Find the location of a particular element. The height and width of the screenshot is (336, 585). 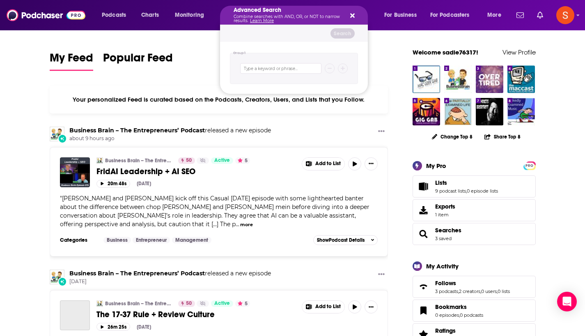

span: Show Podcast Details is located at coordinates (340, 240).